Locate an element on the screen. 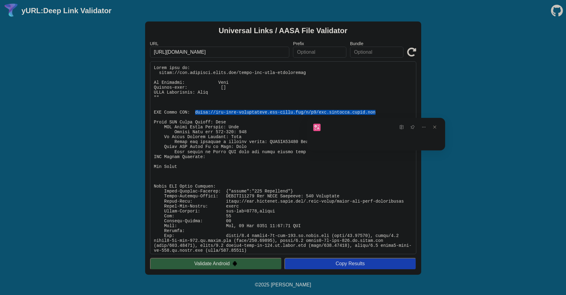 This screenshot has height=295, width=566. h2: Universal Links / AASA File Validator is located at coordinates (283, 31).